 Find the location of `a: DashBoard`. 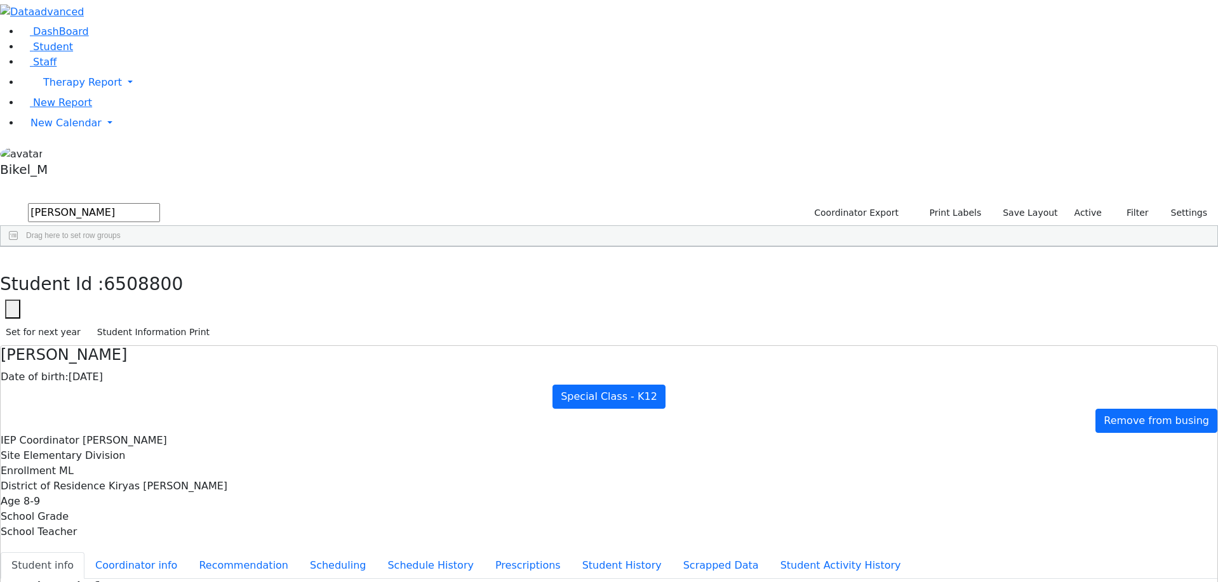

a: DashBoard is located at coordinates (55, 31).